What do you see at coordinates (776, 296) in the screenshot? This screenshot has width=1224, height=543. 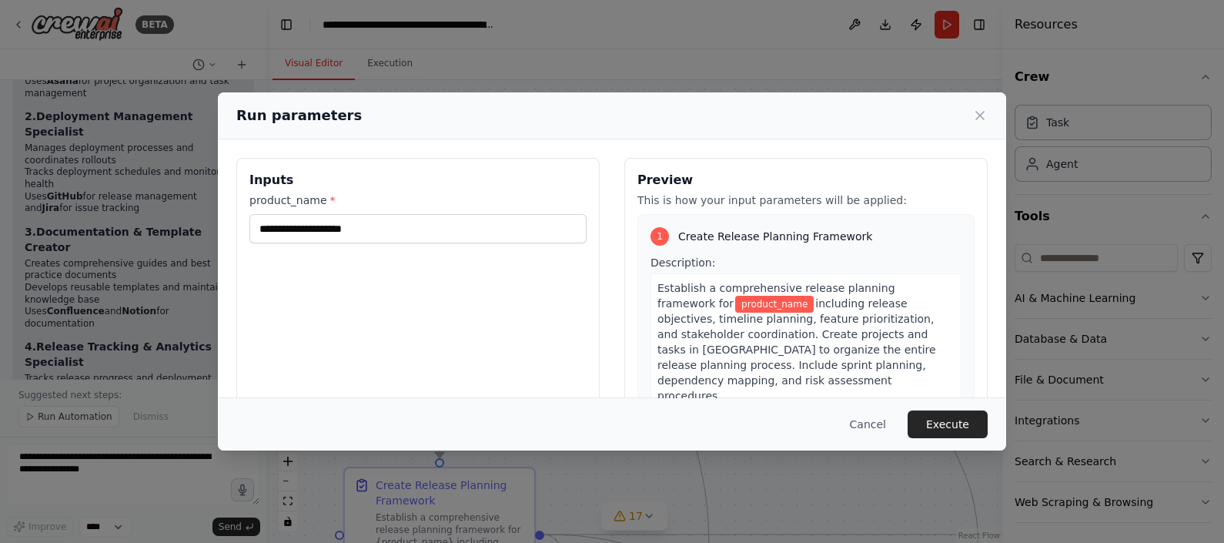 I see `span: Establish a comprehensive release planning framework for` at bounding box center [776, 296].